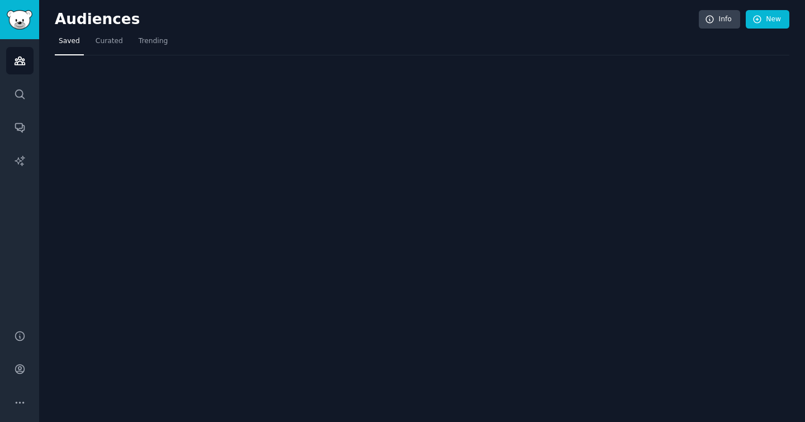 This screenshot has width=805, height=422. I want to click on a: Saved, so click(69, 44).